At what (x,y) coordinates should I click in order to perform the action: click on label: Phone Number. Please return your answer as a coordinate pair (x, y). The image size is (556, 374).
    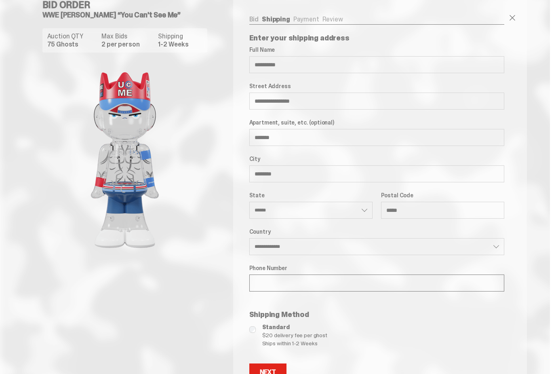
    Looking at the image, I should click on (377, 268).